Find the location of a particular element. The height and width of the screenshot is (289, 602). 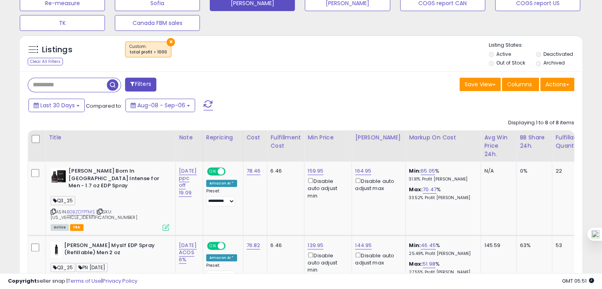

img: one_i.png is located at coordinates (595, 234).